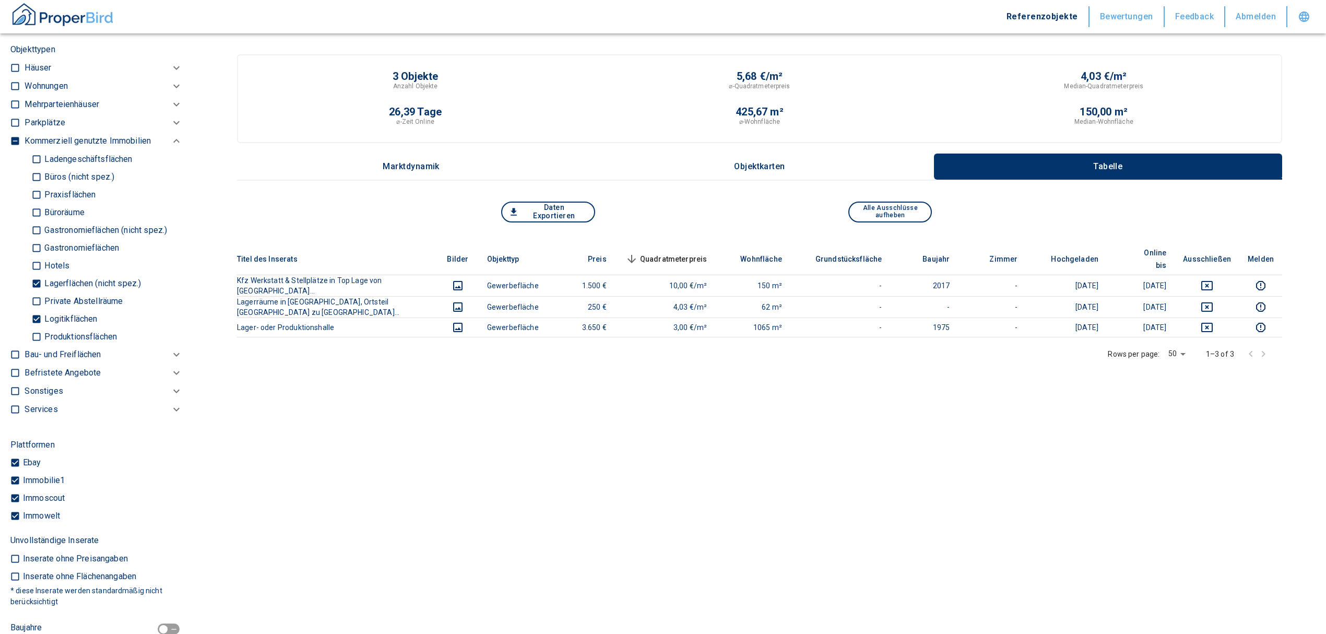 The height and width of the screenshot is (634, 1326). I want to click on span: Grundstücksfläche, so click(840, 259).